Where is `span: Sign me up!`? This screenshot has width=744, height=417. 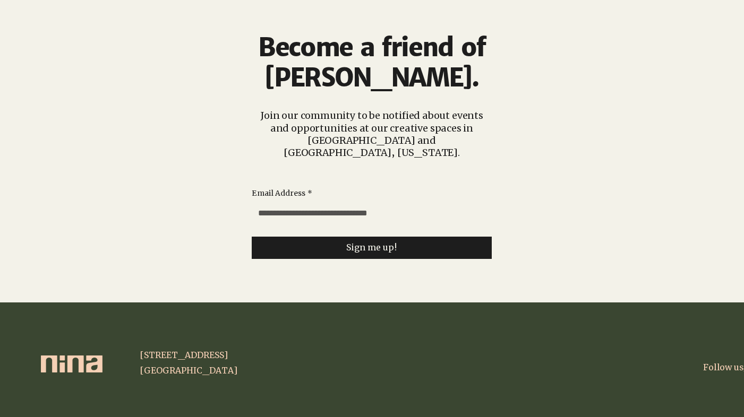 span: Sign me up! is located at coordinates (372, 247).